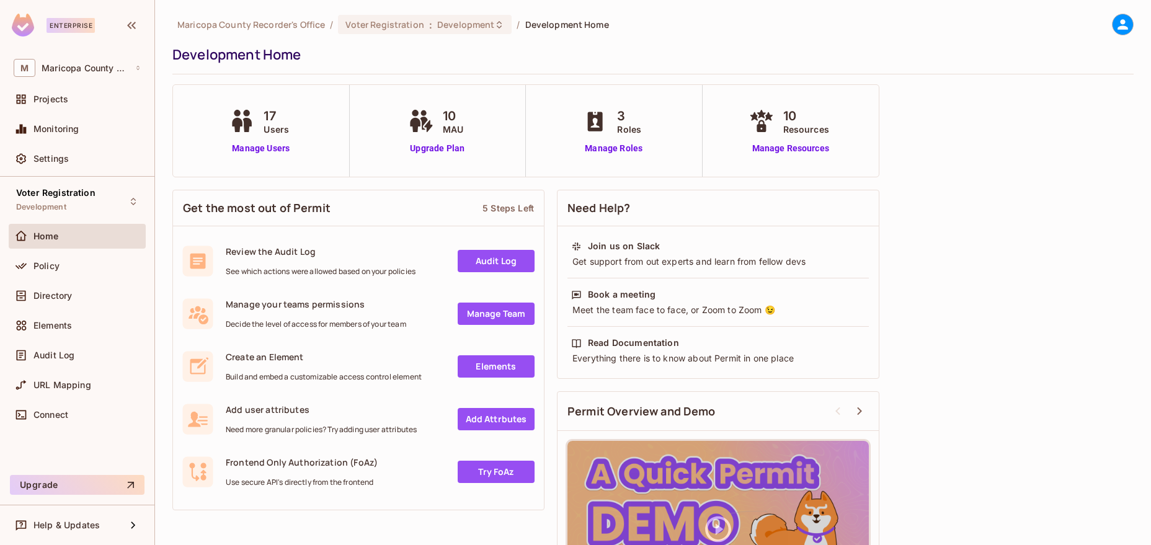 Image resolution: width=1151 pixels, height=545 pixels. Describe the element at coordinates (613, 148) in the screenshot. I see `a: Manage Roles` at that location.